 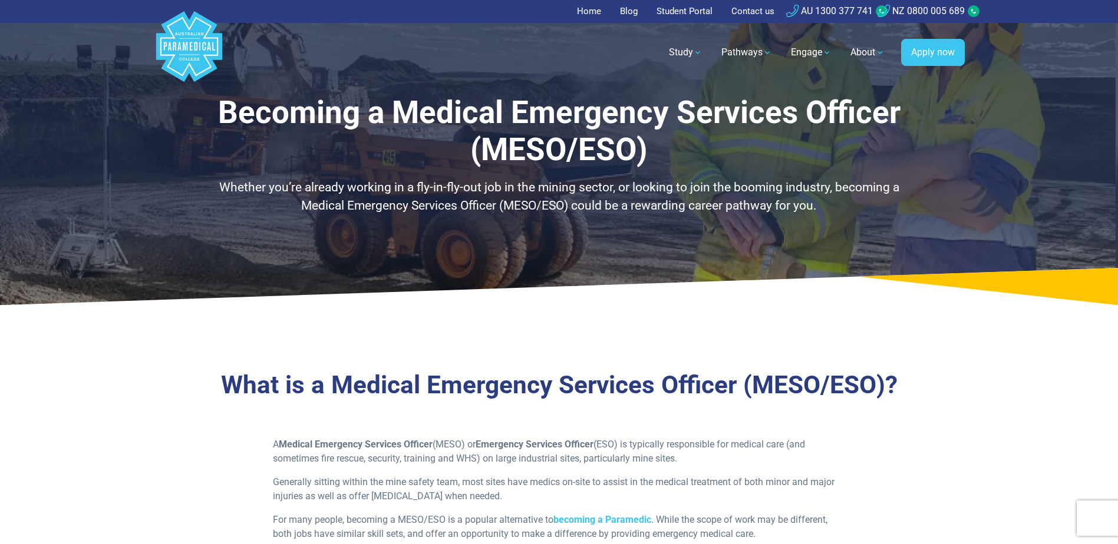 I want to click on a: Pathways, so click(x=747, y=52).